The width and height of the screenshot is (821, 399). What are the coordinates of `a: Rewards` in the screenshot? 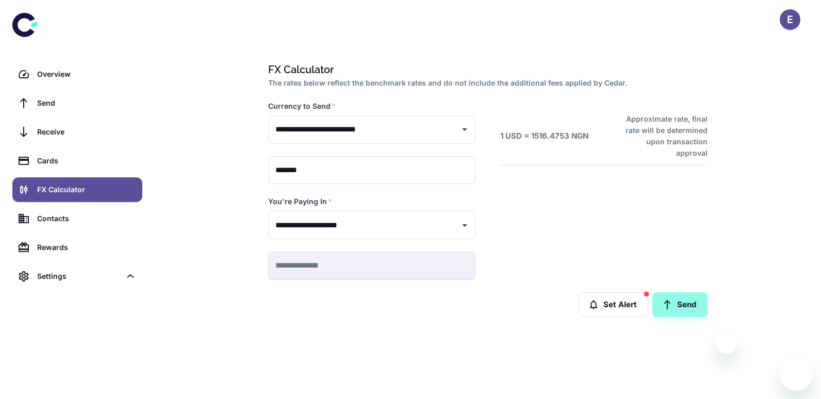 It's located at (77, 247).